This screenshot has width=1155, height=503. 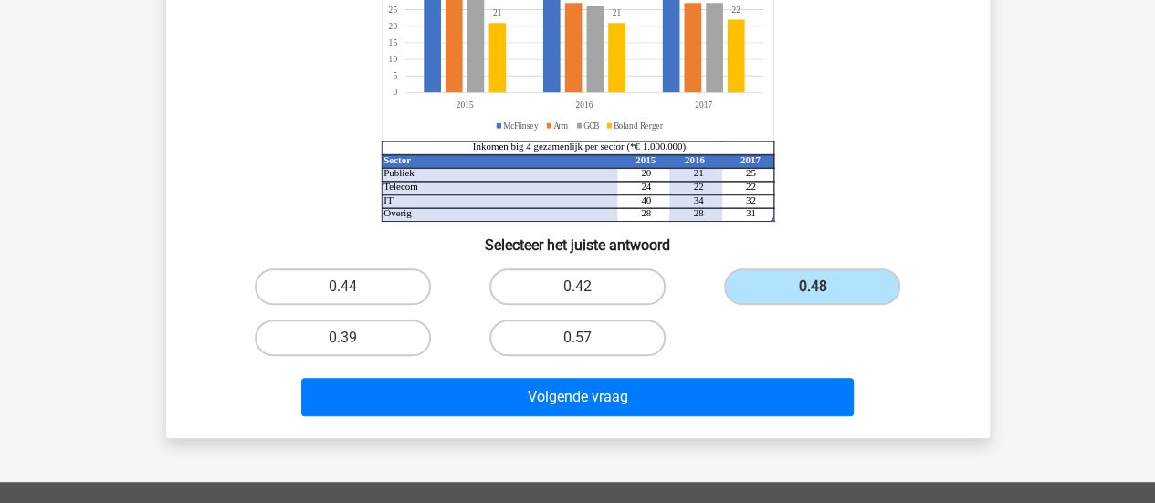 What do you see at coordinates (578, 237) in the screenshot?
I see `h6: Selecteer het juiste antwoord` at bounding box center [578, 237].